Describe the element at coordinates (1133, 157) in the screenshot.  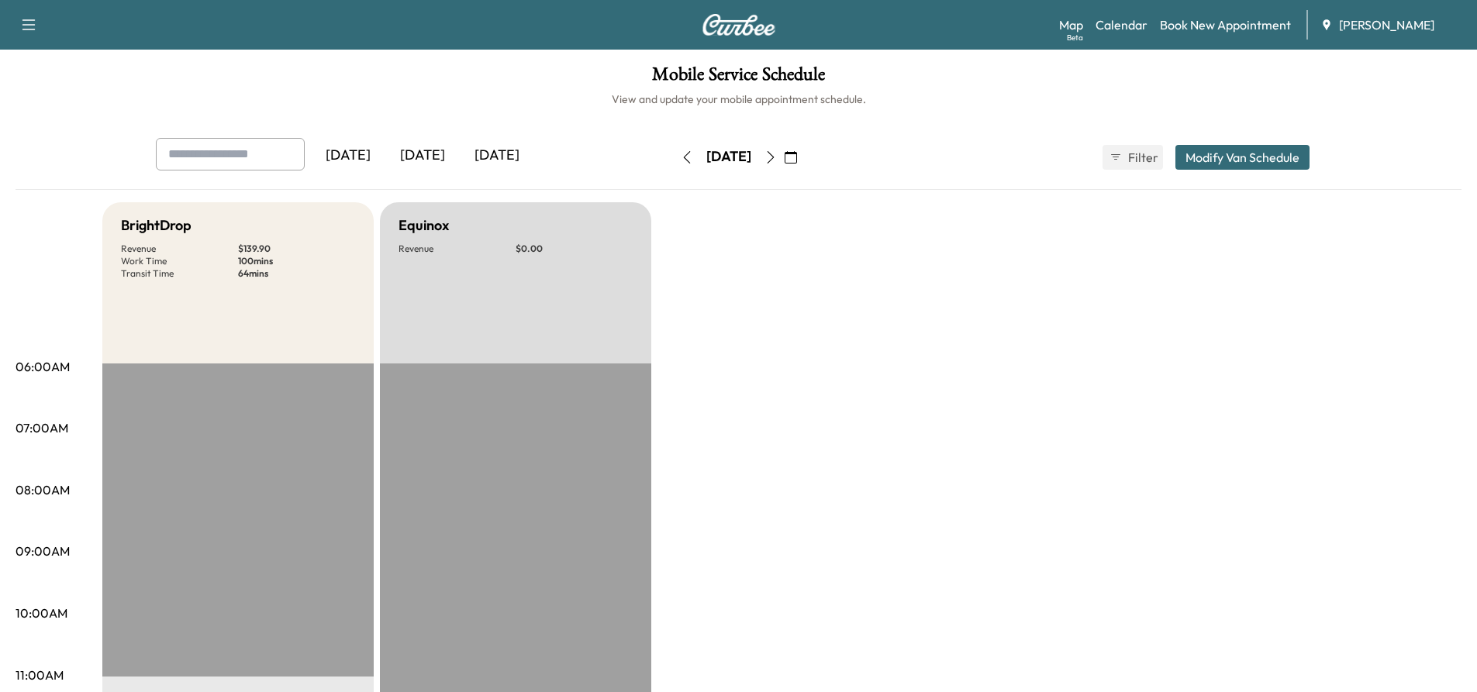
I see `button: Filter` at that location.